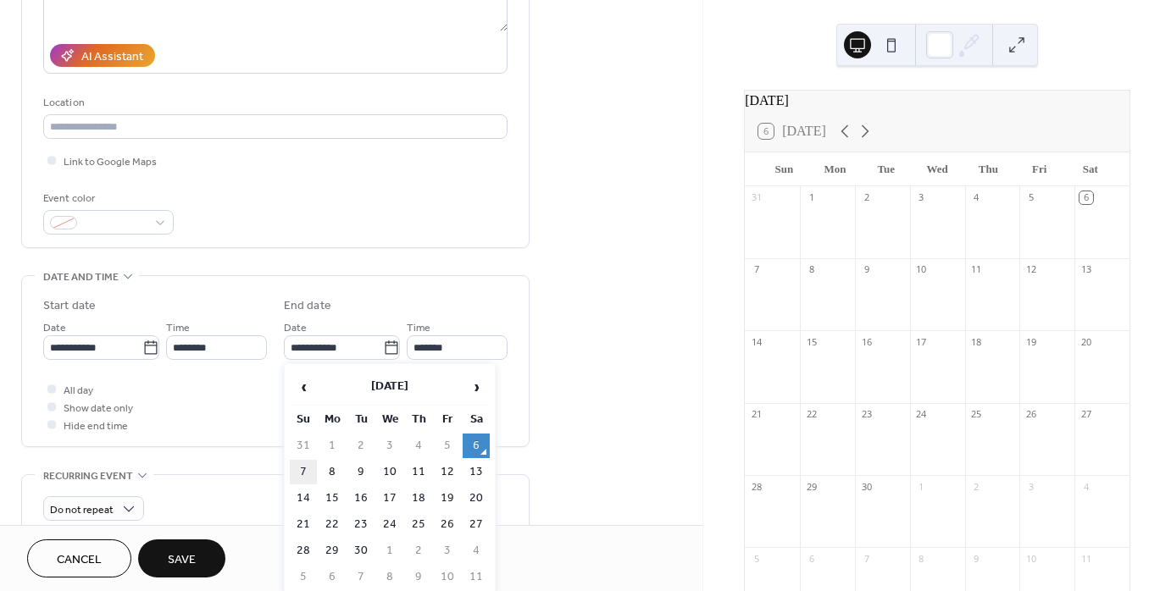  What do you see at coordinates (1085, 414) in the screenshot?
I see `div: 27` at bounding box center [1085, 414].